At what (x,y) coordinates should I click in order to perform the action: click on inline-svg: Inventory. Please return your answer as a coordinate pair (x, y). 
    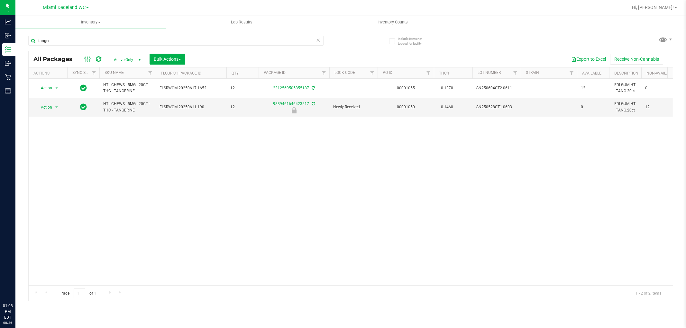
    Looking at the image, I should click on (8, 49).